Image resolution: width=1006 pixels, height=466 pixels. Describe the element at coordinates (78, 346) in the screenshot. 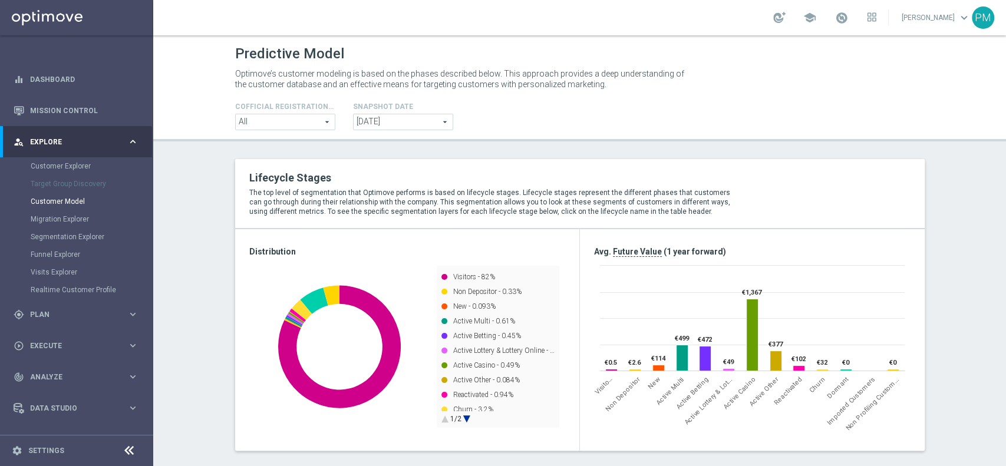

I see `span: Execute` at that location.